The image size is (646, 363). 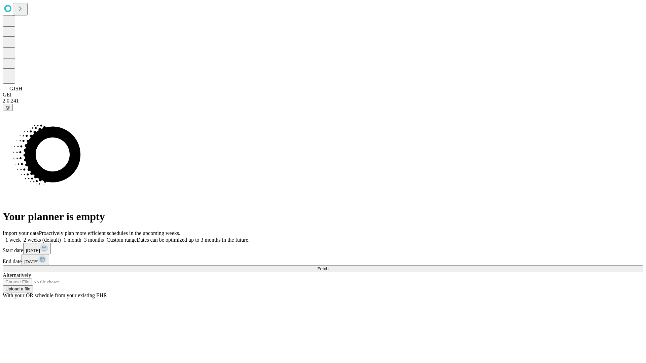 What do you see at coordinates (72, 240) in the screenshot?
I see `span: 1 month` at bounding box center [72, 240].